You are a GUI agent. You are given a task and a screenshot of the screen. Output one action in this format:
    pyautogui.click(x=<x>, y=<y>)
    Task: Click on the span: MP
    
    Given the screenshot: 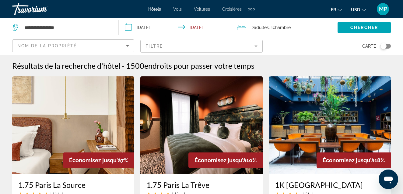 What is the action you would take?
    pyautogui.click(x=383, y=9)
    